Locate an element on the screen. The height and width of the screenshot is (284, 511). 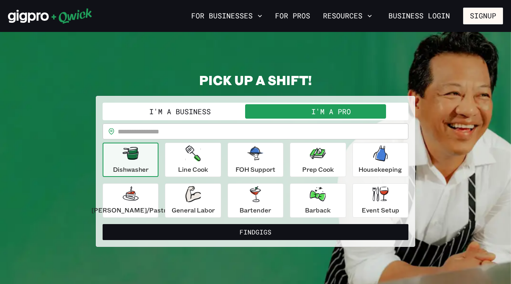
p: Bartender is located at coordinates (255, 210).